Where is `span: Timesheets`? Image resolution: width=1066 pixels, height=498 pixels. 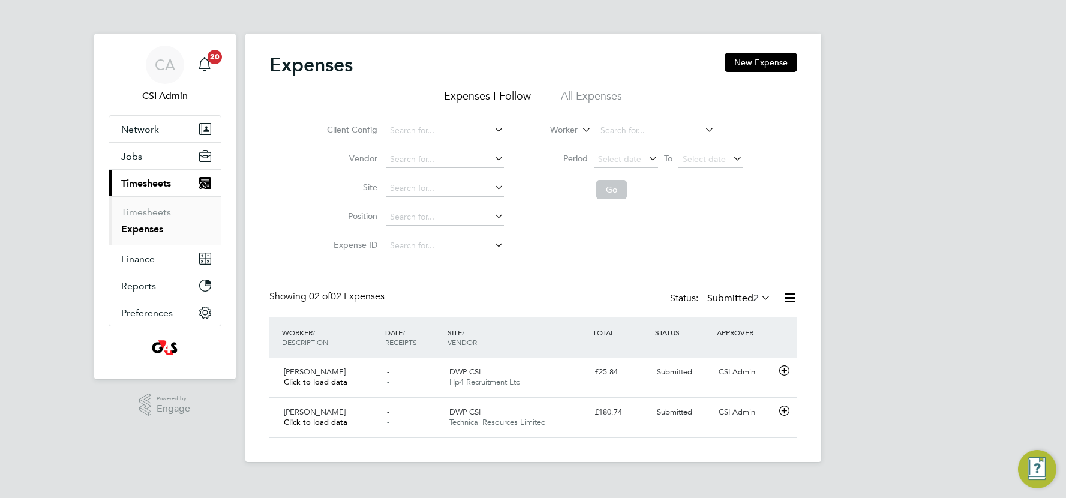
span: Timesheets is located at coordinates (146, 183).